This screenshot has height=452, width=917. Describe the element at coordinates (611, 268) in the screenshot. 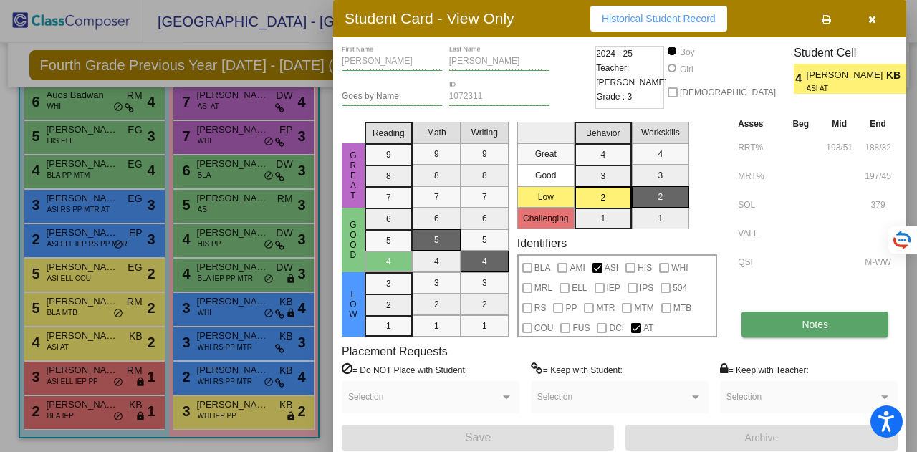

I see `span: ASI` at that location.